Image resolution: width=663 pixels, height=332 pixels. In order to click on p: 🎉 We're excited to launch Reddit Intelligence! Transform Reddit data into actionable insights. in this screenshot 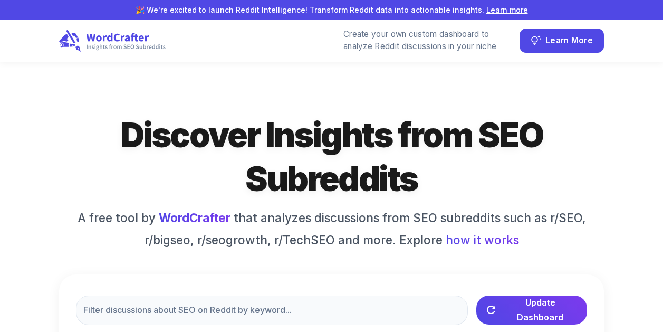, I will do `click(331, 9)`.